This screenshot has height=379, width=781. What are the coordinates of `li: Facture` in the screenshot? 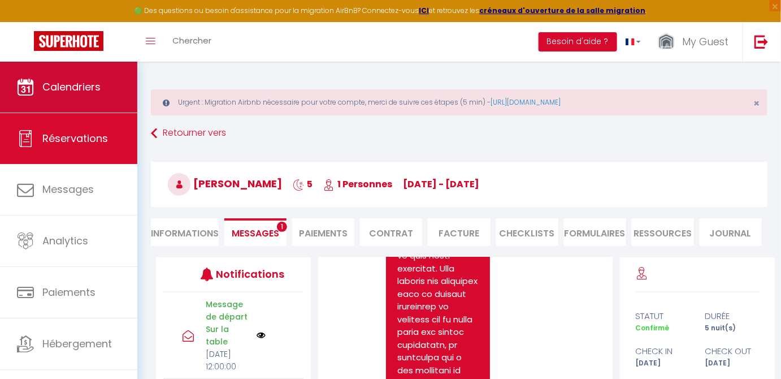 It's located at (459, 232).